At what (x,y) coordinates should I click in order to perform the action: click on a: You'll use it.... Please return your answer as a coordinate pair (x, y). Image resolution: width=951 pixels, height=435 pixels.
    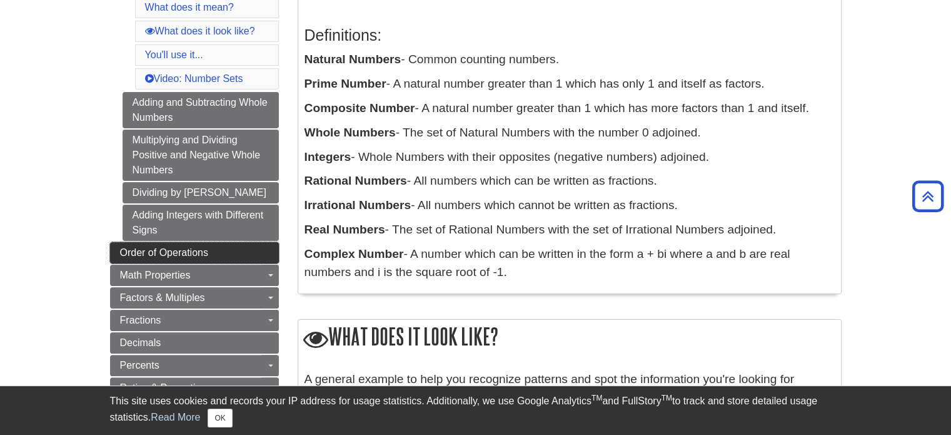
    Looking at the image, I should click on (174, 54).